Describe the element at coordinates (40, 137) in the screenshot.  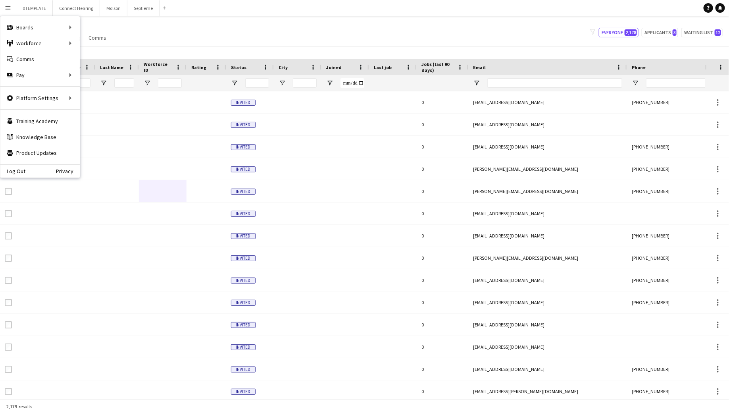
I see `a: Knowledge Base` at that location.